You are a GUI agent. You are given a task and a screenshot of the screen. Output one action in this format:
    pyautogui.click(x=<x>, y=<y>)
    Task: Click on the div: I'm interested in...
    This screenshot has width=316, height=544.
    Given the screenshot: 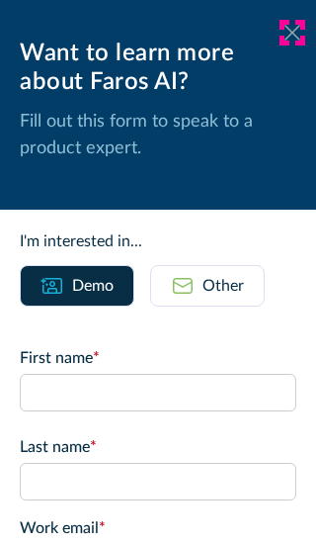 What is the action you would take?
    pyautogui.click(x=158, y=241)
    